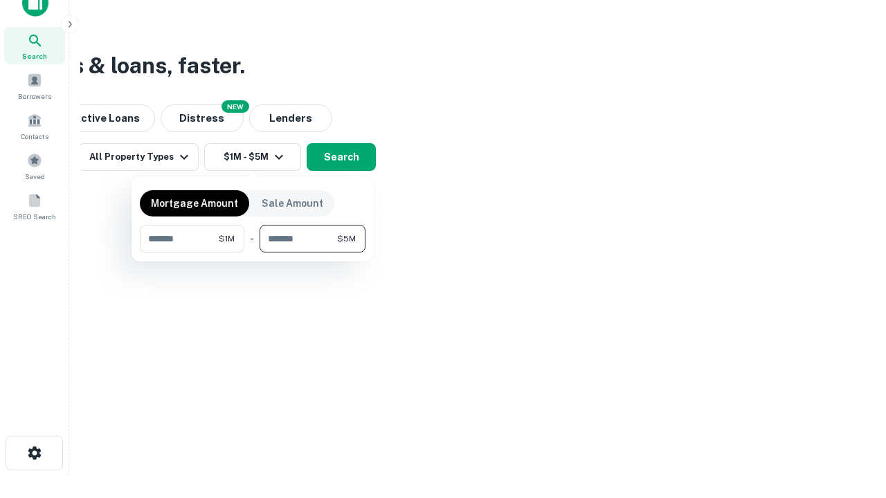  Describe the element at coordinates (292, 203) in the screenshot. I see `p: Sale Amount` at that location.